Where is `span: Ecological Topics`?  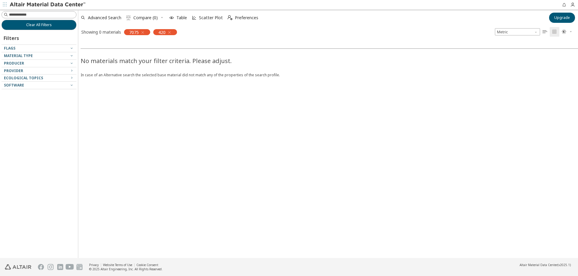 span: Ecological Topics is located at coordinates (23, 78).